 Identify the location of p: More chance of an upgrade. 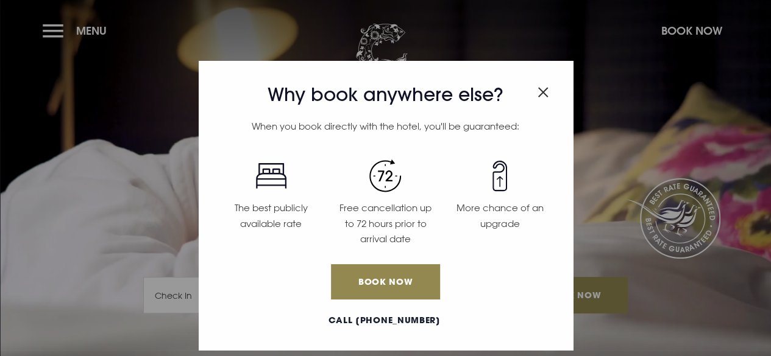
(500, 216).